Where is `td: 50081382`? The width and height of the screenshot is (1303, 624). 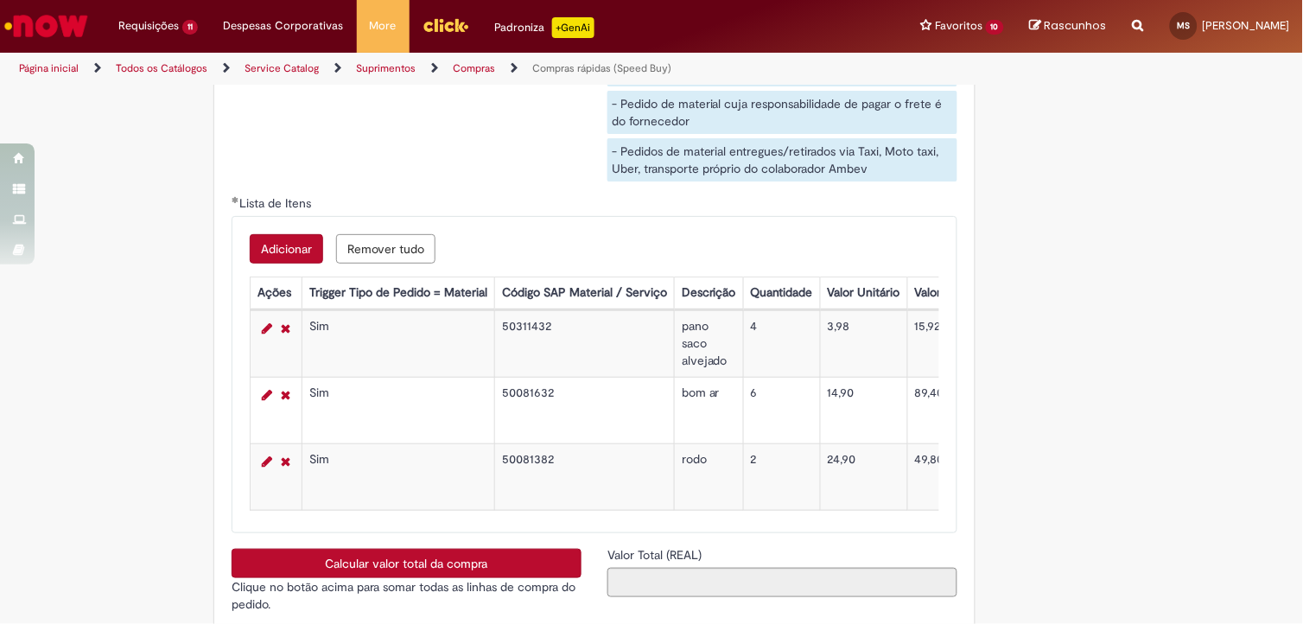 td: 50081382 is located at coordinates (584, 477).